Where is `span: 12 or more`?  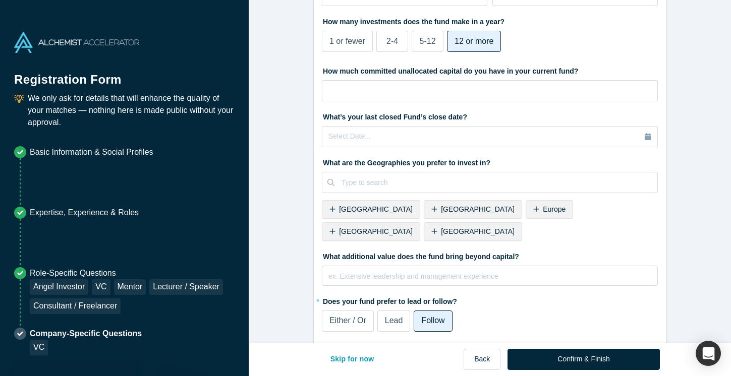
span: 12 or more is located at coordinates (474, 41).